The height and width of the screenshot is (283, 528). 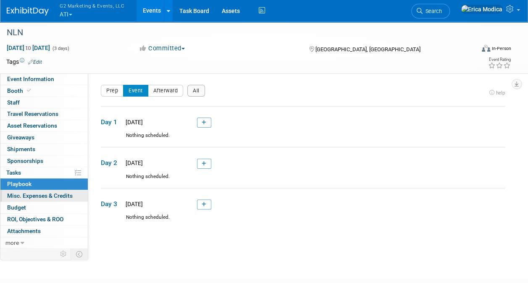 What do you see at coordinates (44, 219) in the screenshot?
I see `a: ROI, Objectives & ROO` at bounding box center [44, 219].